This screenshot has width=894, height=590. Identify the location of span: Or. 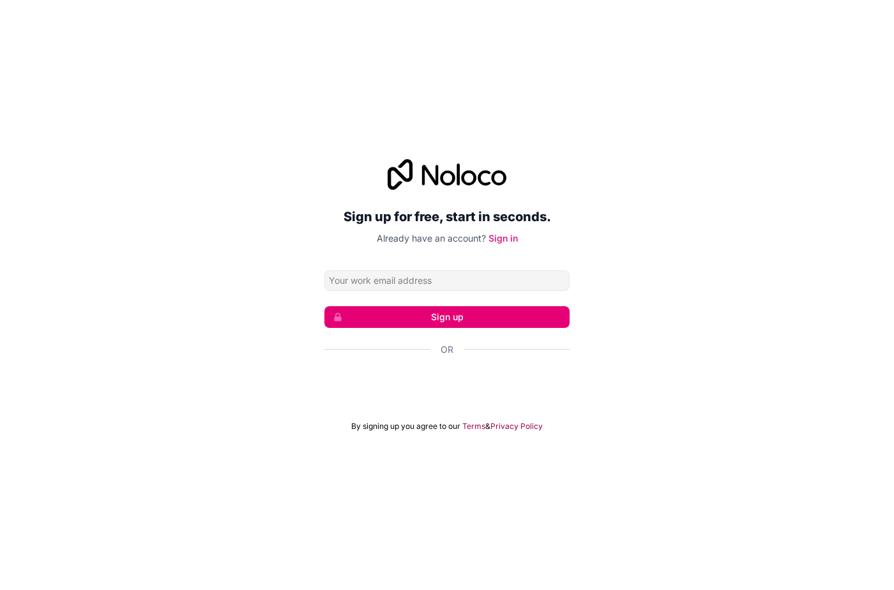
(447, 349).